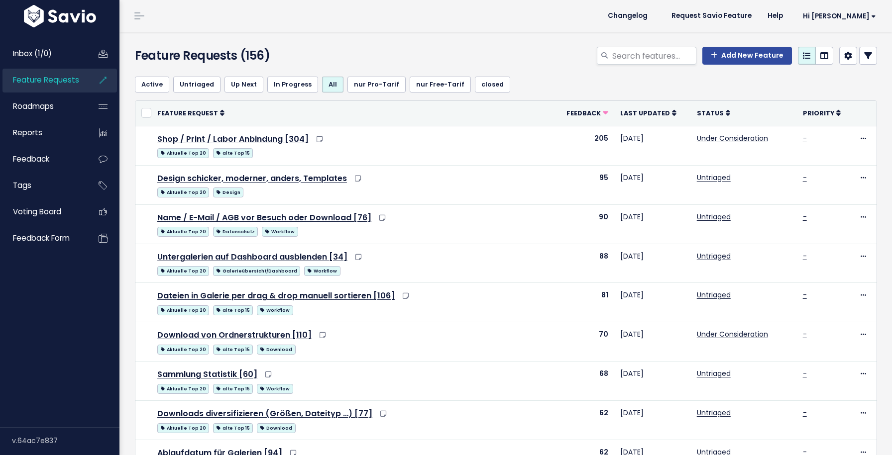 The height and width of the screenshot is (455, 892). Describe the element at coordinates (32, 53) in the screenshot. I see `span: Inbox (1/0)` at that location.